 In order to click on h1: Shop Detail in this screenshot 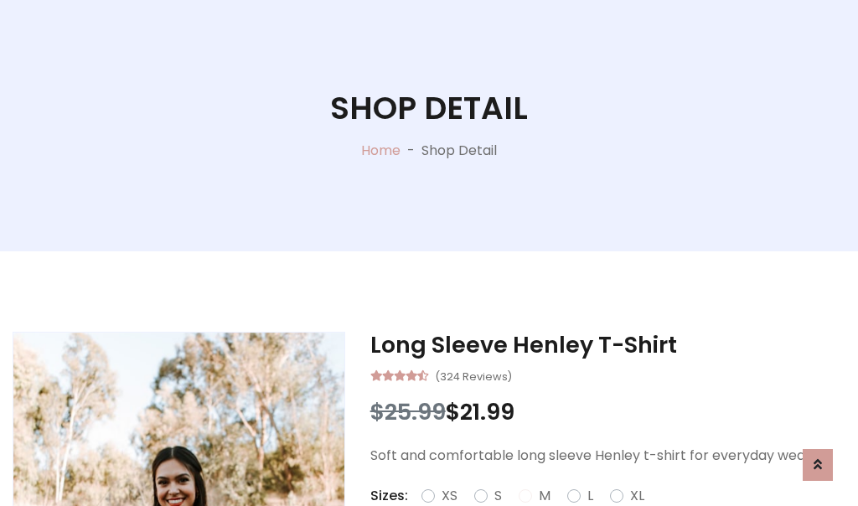, I will do `click(429, 108)`.